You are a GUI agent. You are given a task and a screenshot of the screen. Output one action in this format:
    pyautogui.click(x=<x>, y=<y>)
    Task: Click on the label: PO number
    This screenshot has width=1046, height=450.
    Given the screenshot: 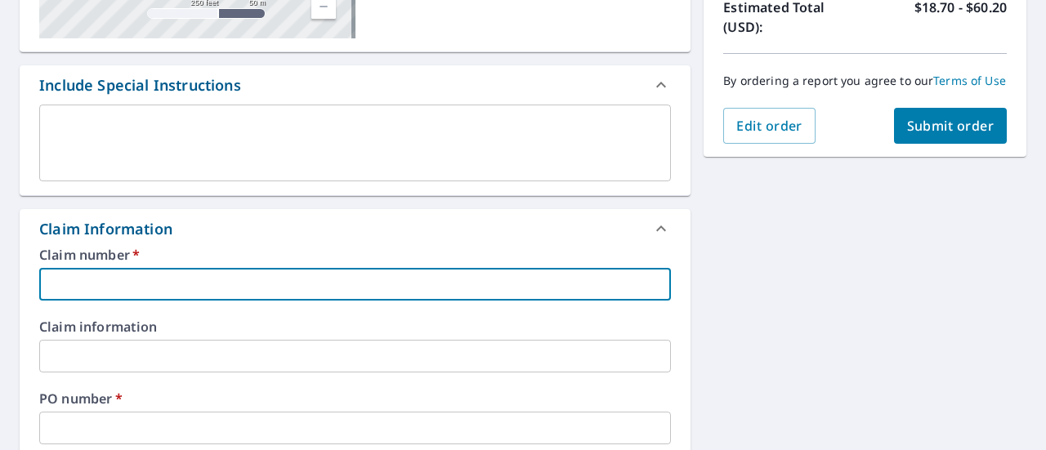 What is the action you would take?
    pyautogui.click(x=355, y=399)
    